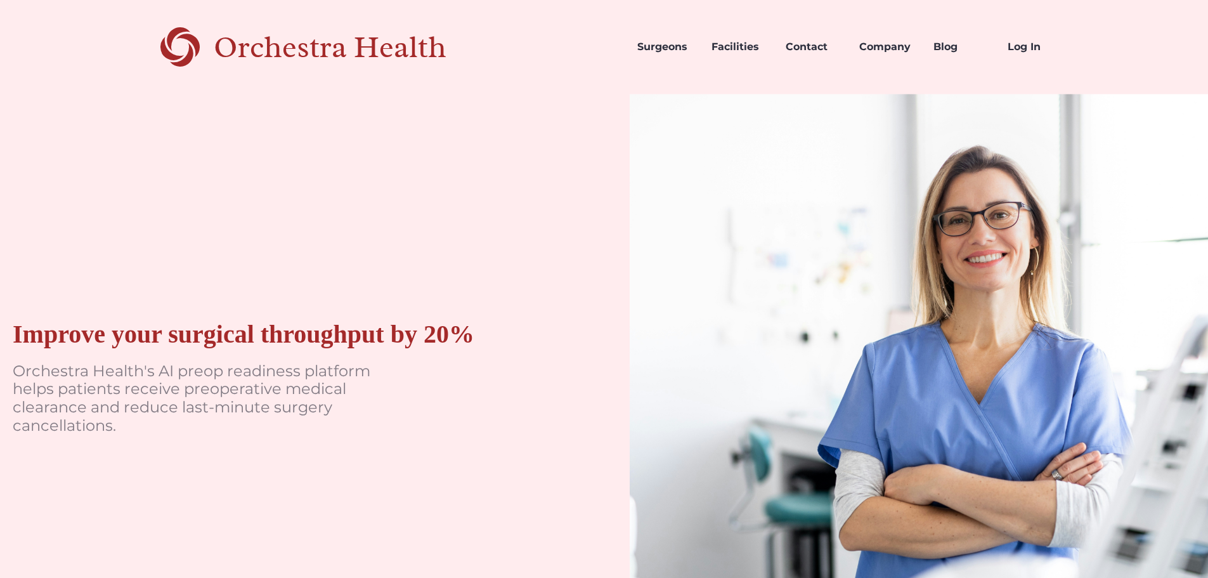  I want to click on div: Improve your surgical throughput by 20%, so click(244, 334).